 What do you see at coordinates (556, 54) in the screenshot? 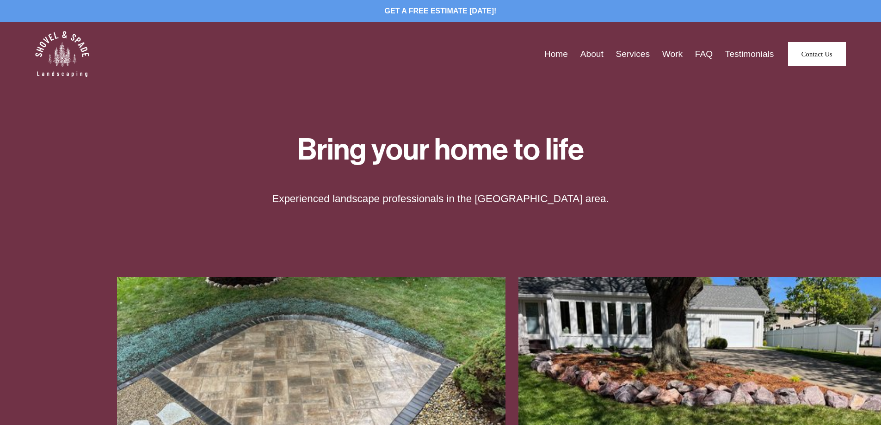
I see `a: Home` at bounding box center [556, 54].